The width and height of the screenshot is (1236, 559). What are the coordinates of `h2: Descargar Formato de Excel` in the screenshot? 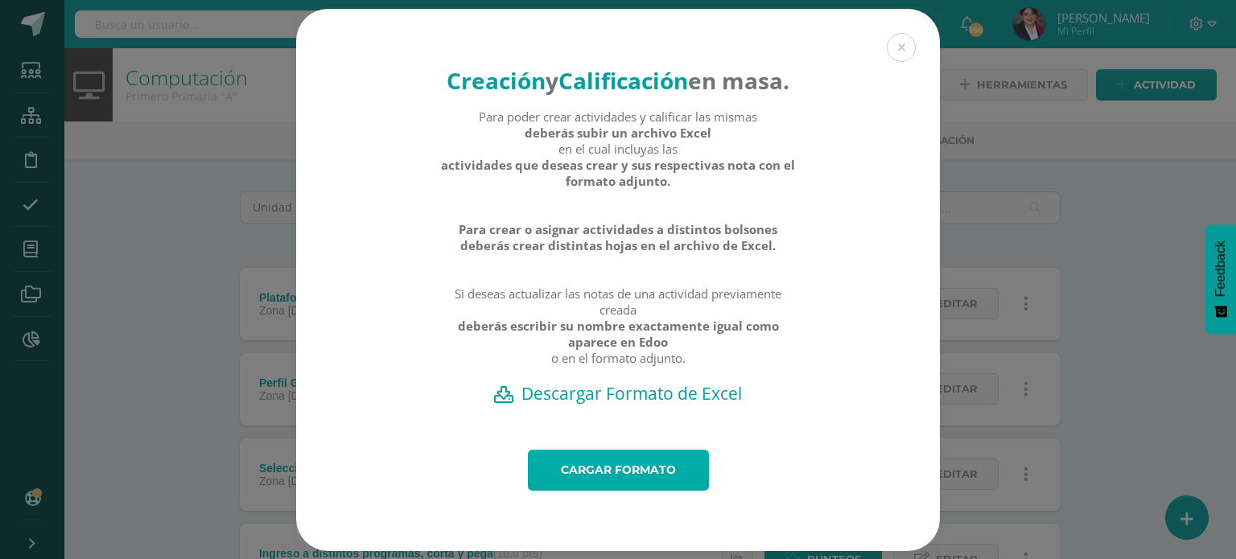 It's located at (618, 393).